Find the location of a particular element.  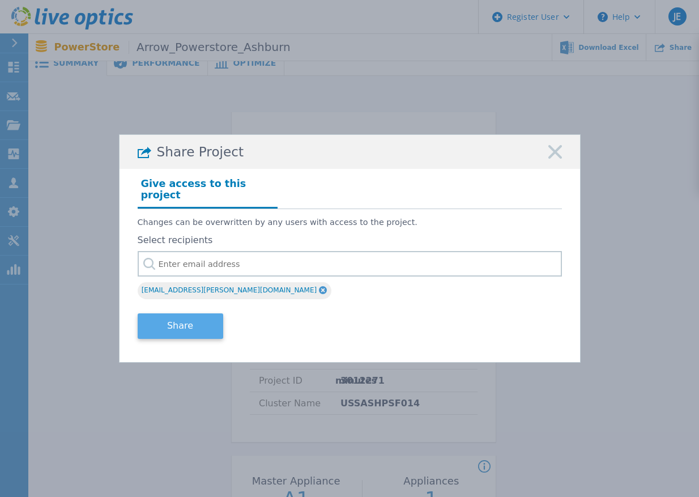

span: Share Project is located at coordinates (200, 152).